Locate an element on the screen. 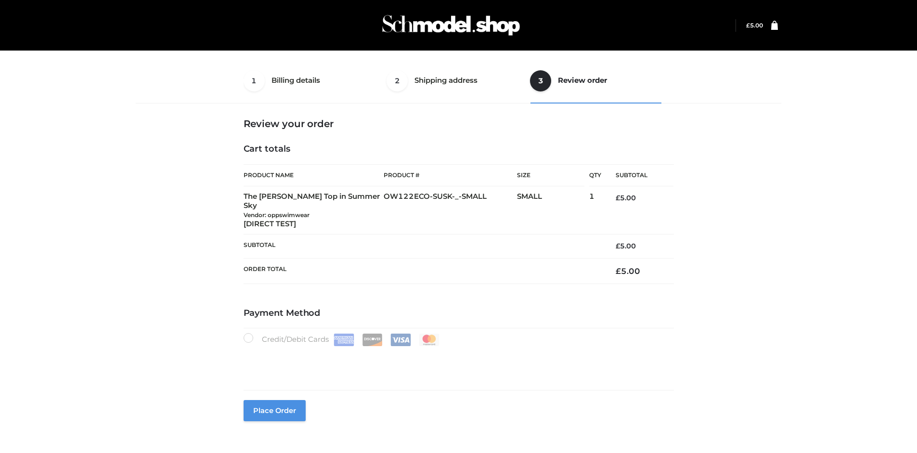 This screenshot has height=453, width=917. img: Schmodel Admin 964 is located at coordinates (451, 25).